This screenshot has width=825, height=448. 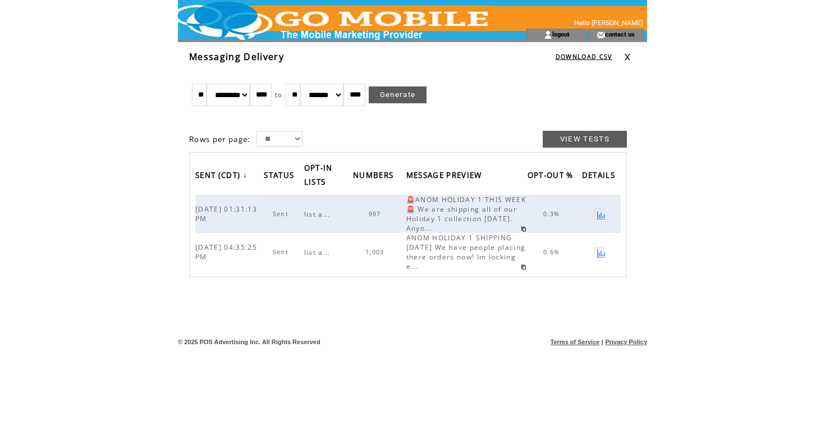 I want to click on a: MESSAGE PREVIEW, so click(x=447, y=176).